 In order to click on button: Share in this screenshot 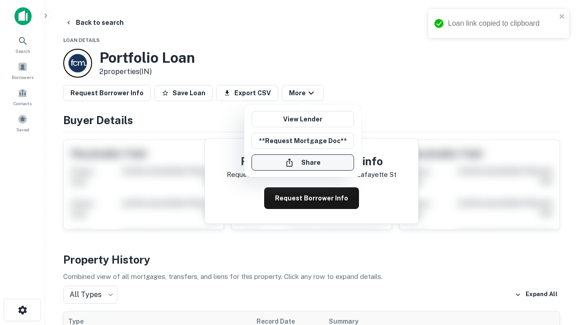, I will do `click(303, 163)`.